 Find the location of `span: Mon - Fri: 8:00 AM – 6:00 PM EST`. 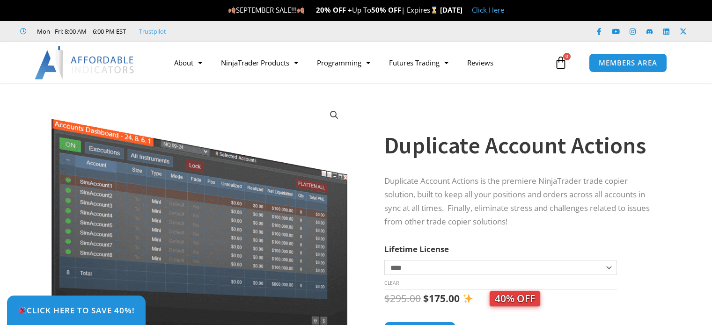

span: Mon - Fri: 8:00 AM – 6:00 PM EST is located at coordinates (80, 31).